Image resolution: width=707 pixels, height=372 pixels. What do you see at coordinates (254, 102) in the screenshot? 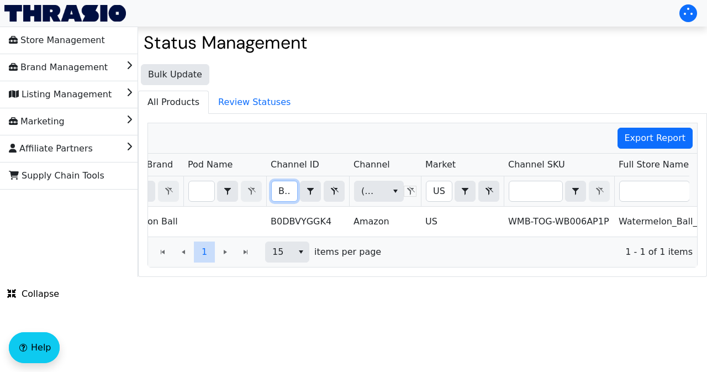
I see `span: Review Statuses` at bounding box center [254, 102].